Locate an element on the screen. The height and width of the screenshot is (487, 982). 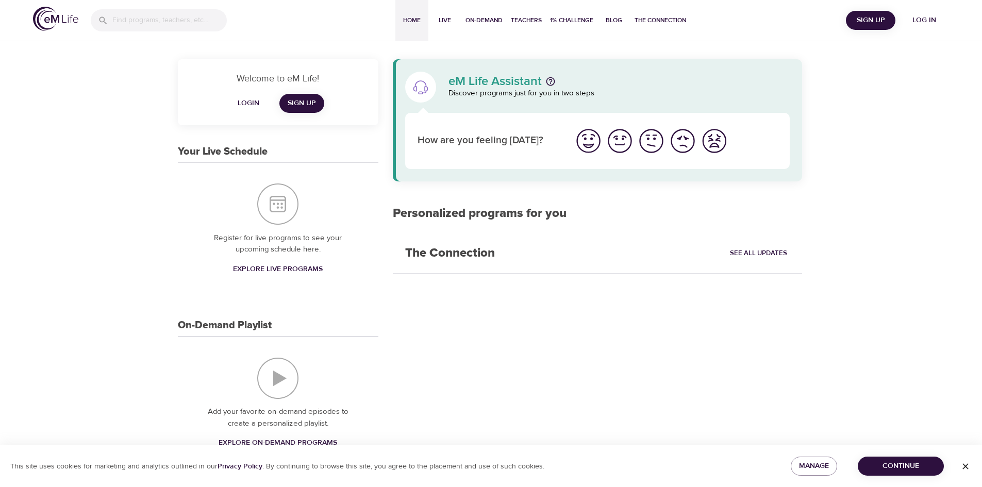
span: Manage is located at coordinates (814, 466).